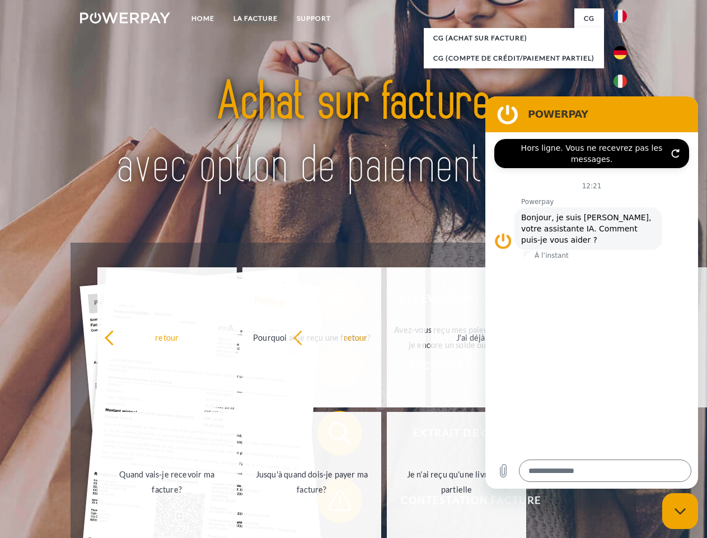 The image size is (707, 538). I want to click on a: Support, so click(314, 18).